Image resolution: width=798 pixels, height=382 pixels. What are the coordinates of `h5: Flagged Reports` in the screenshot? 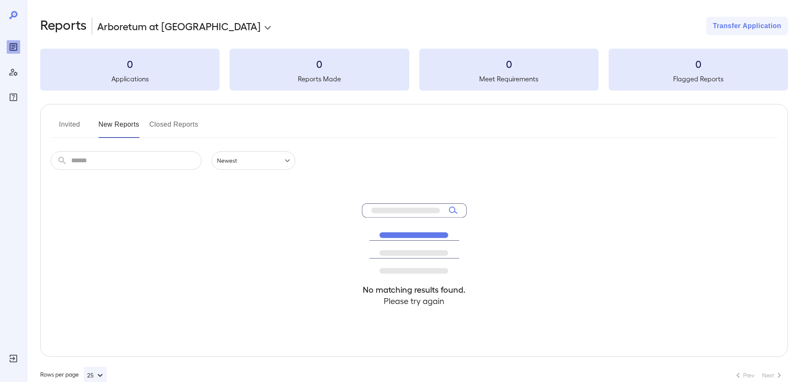 It's located at (698, 79).